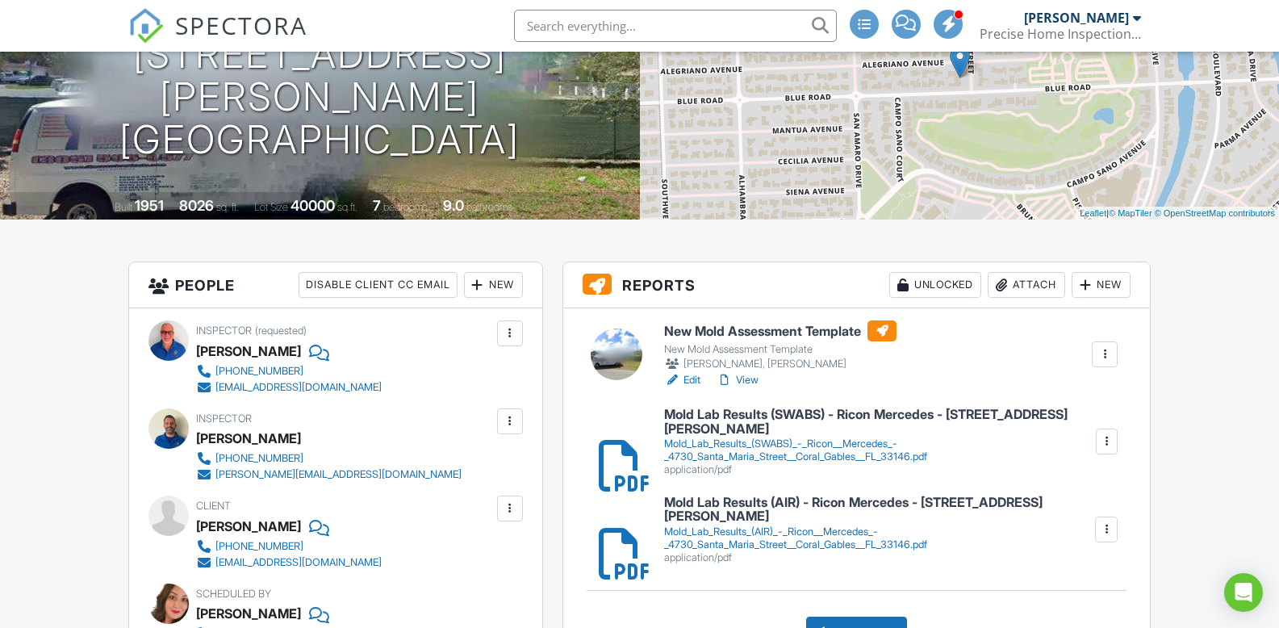 The image size is (1279, 628). Describe the element at coordinates (682, 380) in the screenshot. I see `a: Edit` at that location.